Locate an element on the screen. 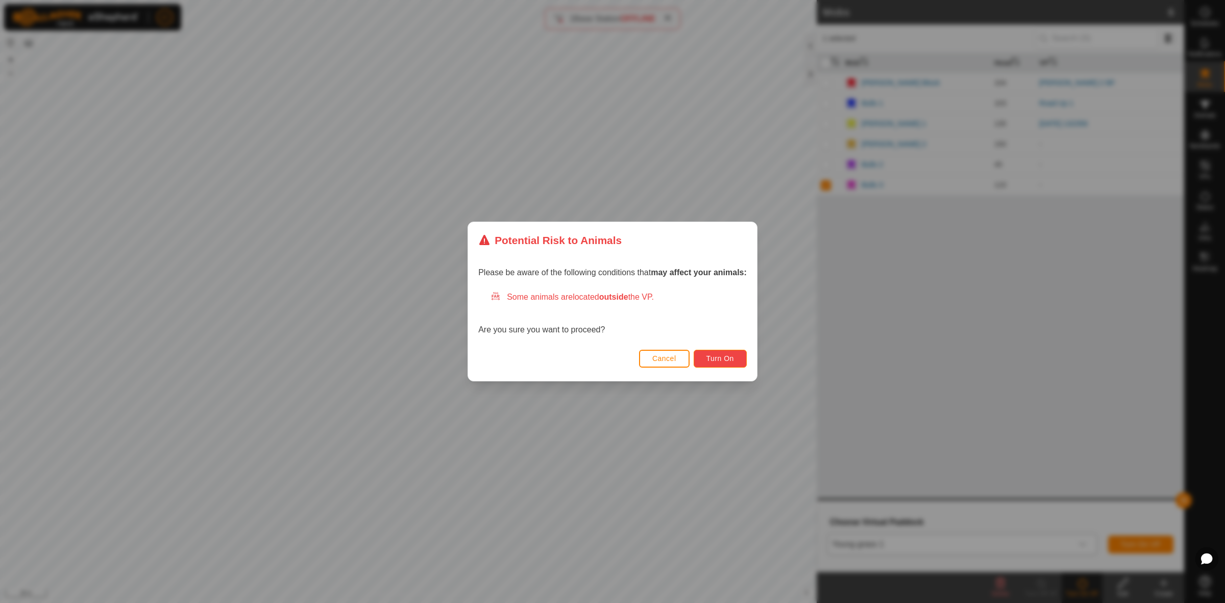 The height and width of the screenshot is (603, 1225). strong: may affect your animals: is located at coordinates (699, 272).